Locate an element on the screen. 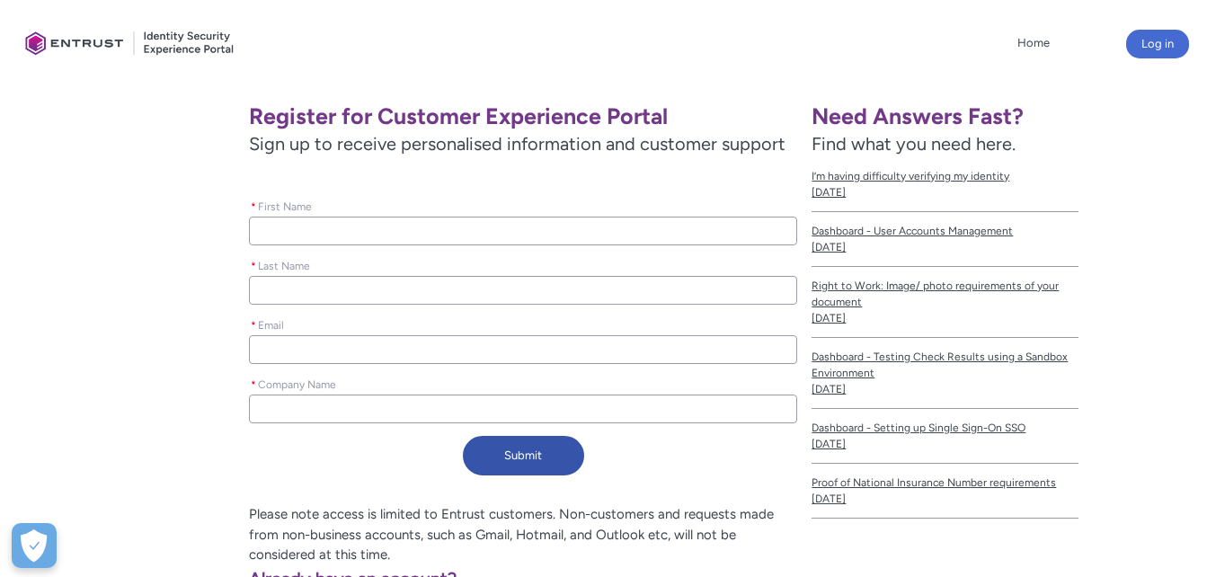 The width and height of the screenshot is (1207, 577). span: Proof of National Insurance Number requirements is located at coordinates (945, 483).